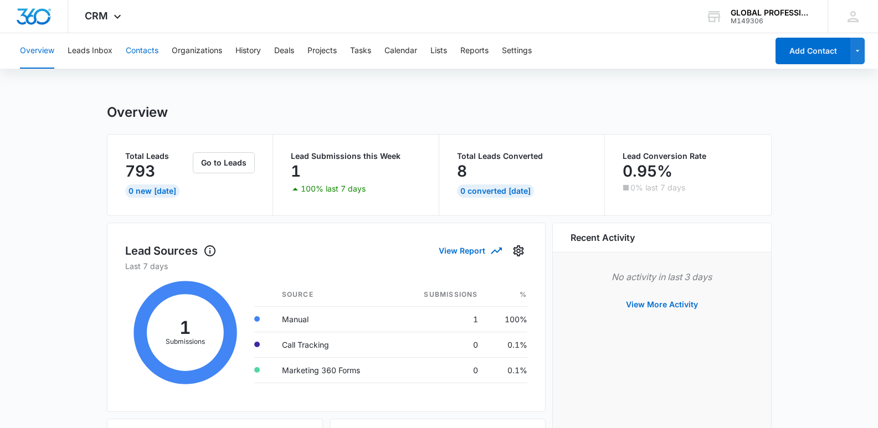 The height and width of the screenshot is (428, 878). I want to click on p: Total Leads Converted, so click(522, 156).